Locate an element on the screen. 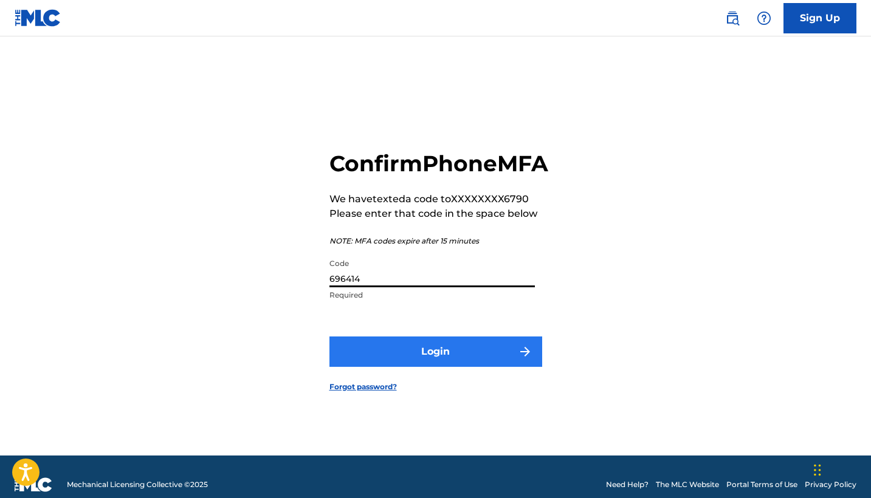  a: The MLC Website is located at coordinates (687, 485).